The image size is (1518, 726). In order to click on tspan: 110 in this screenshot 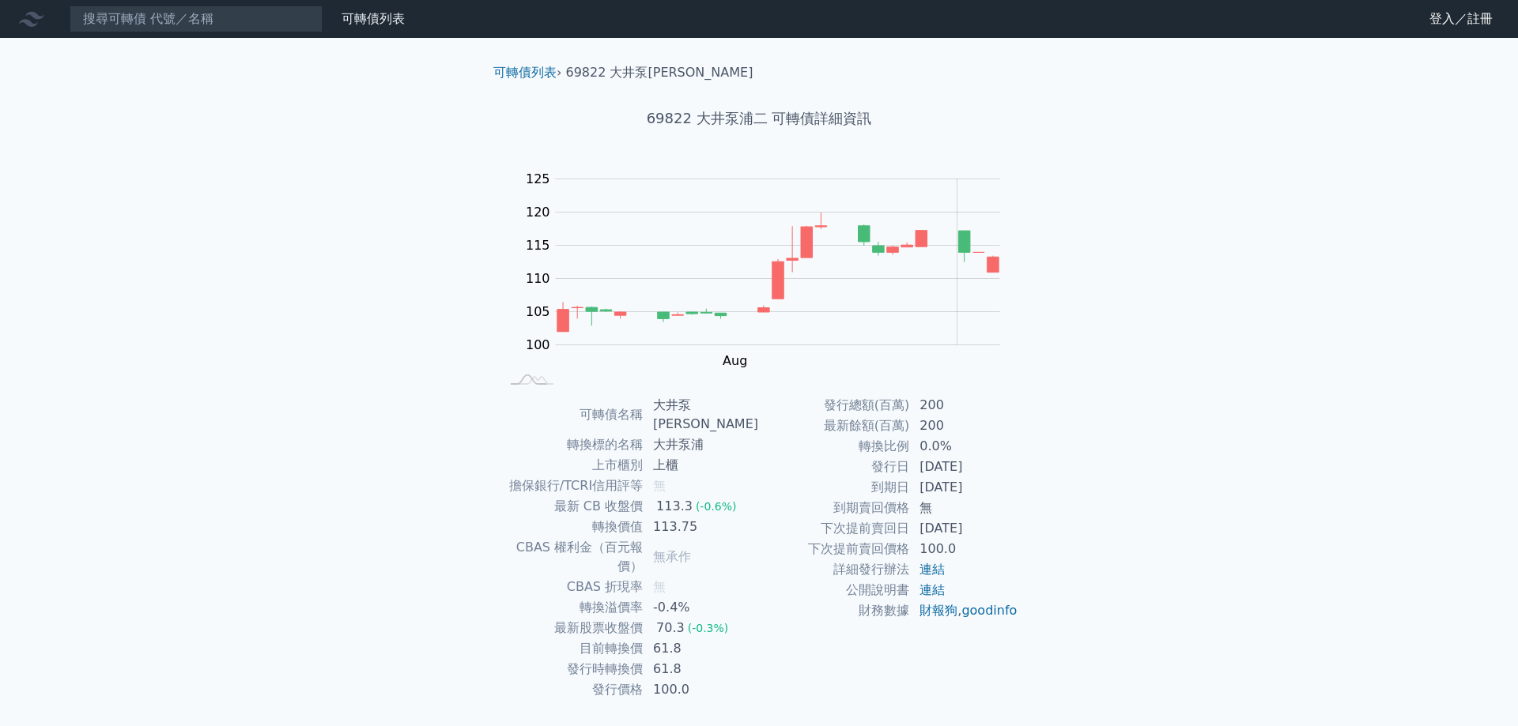, I will do `click(537, 278)`.